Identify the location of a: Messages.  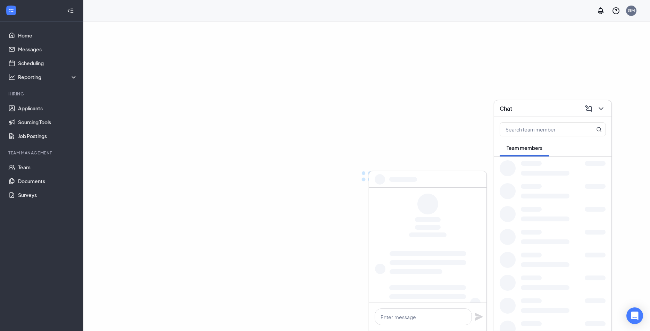
(48, 49).